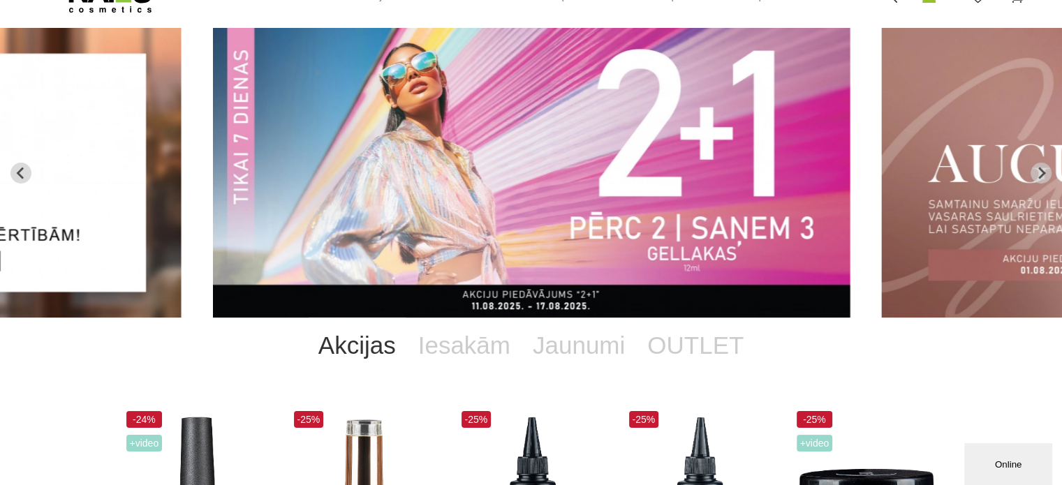 The width and height of the screenshot is (1062, 485). What do you see at coordinates (1041, 173) in the screenshot?
I see `button: Next slide` at bounding box center [1041, 173].